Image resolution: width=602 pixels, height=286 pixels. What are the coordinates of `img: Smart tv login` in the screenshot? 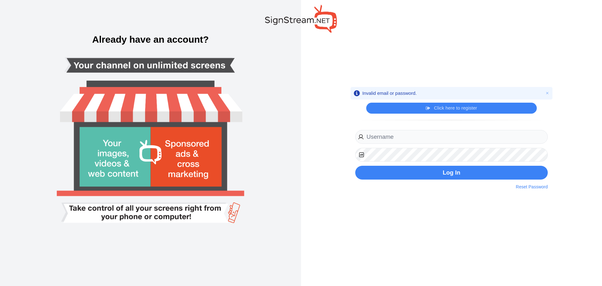 It's located at (150, 143).